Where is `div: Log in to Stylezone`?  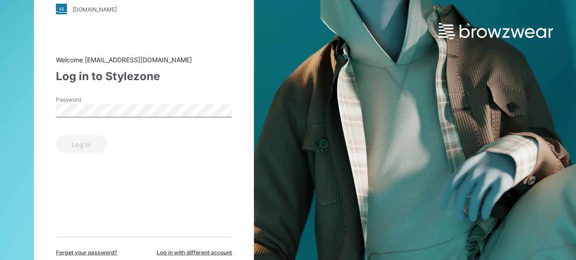
div: Log in to Stylezone is located at coordinates (144, 77).